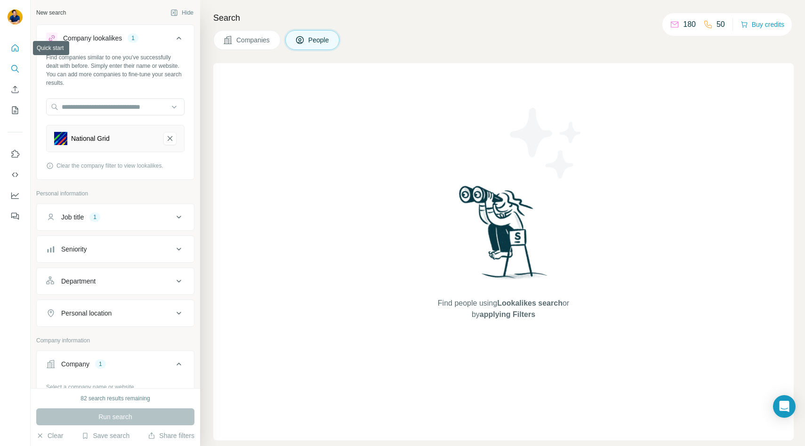 This screenshot has width=805, height=446. I want to click on div: Job title, so click(73, 217).